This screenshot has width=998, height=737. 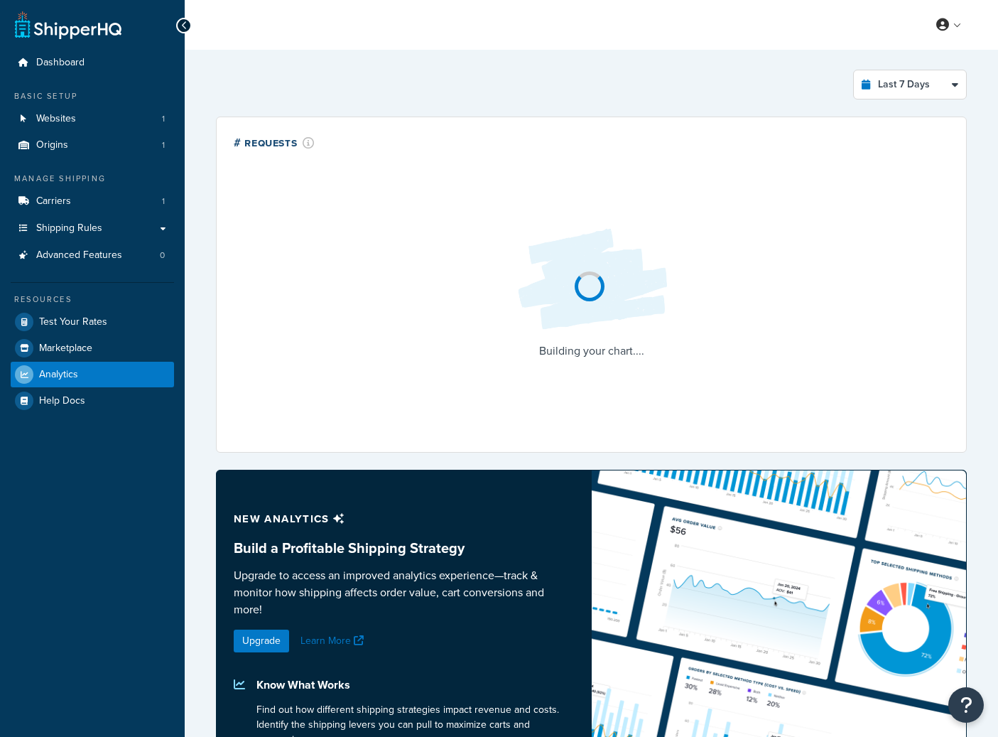 I want to click on p: New analytics, so click(x=404, y=519).